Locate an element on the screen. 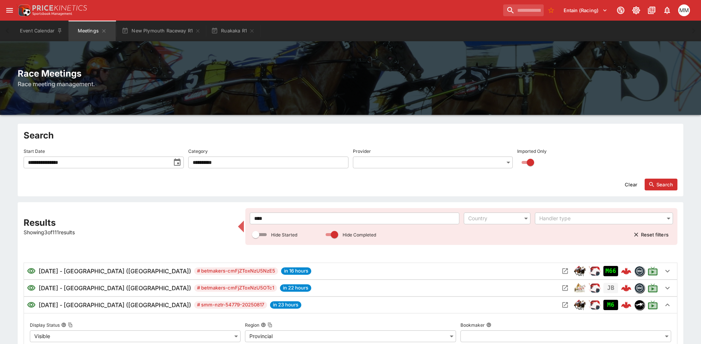 The width and height of the screenshot is (701, 344). span: in 16 hours is located at coordinates (296, 271).